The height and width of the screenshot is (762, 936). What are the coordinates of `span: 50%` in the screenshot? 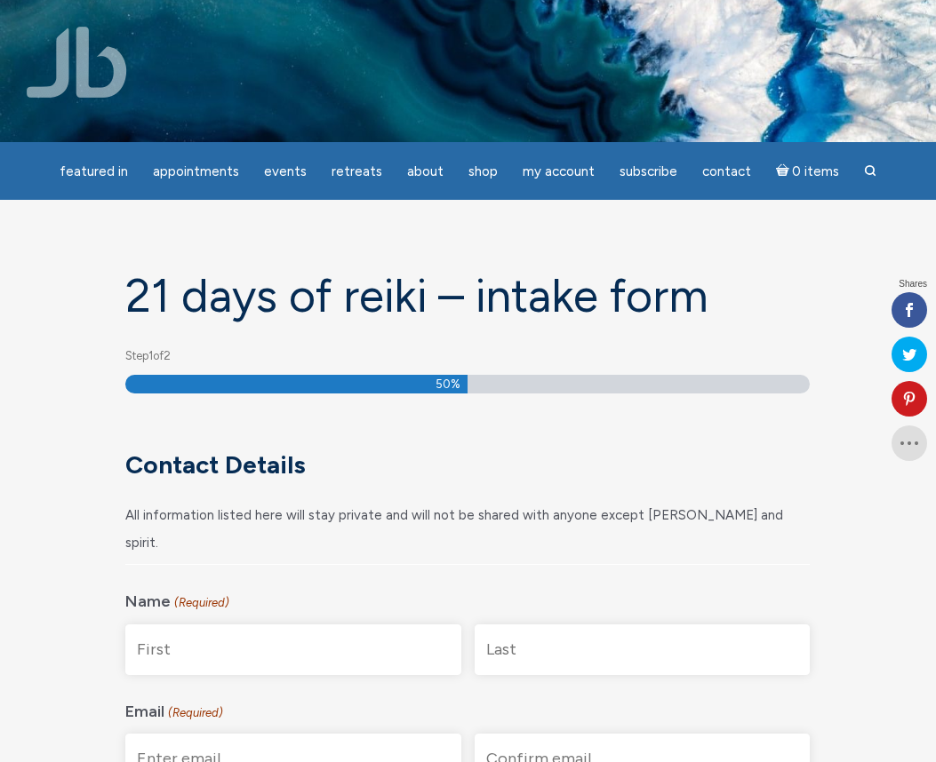 It's located at (448, 384).